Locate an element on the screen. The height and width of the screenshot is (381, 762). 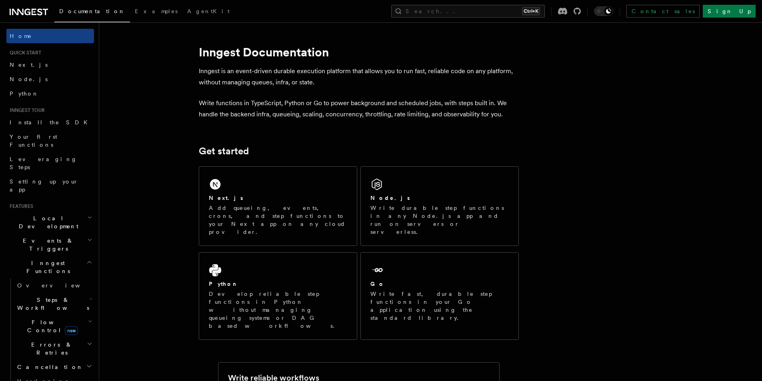
a: Next.jsAdd queueing, events, crons, and step functions to your Next app on any cloud provider. is located at coordinates (278, 206).